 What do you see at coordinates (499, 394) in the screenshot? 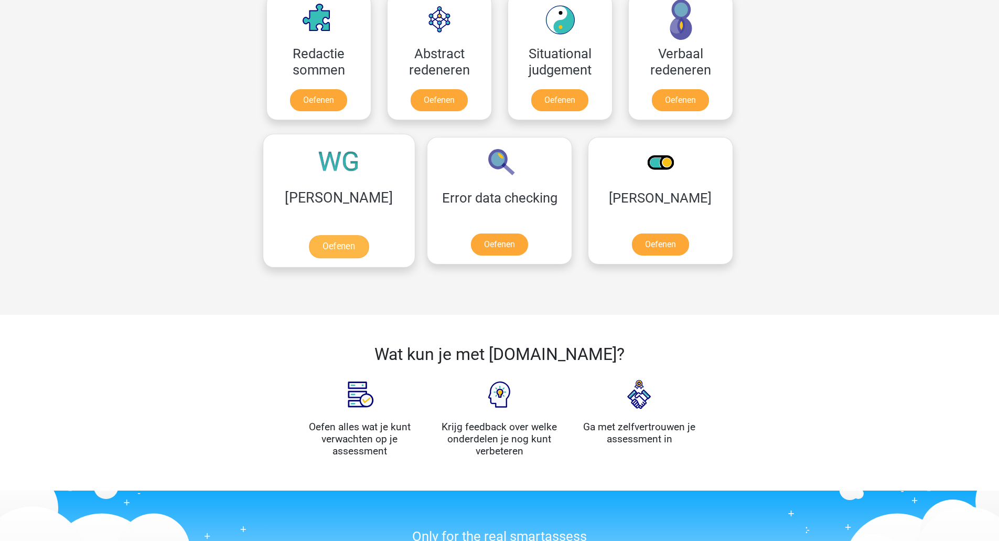
I see `img: Feedback` at bounding box center [499, 394].